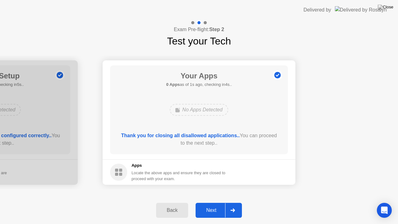 Image resolution: width=398 pixels, height=224 pixels. I want to click on b: Step 2, so click(216, 29).